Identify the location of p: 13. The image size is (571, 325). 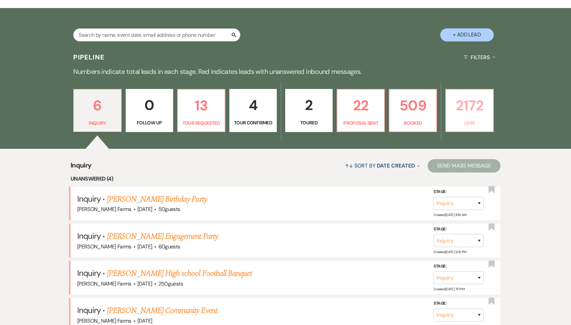
(201, 105).